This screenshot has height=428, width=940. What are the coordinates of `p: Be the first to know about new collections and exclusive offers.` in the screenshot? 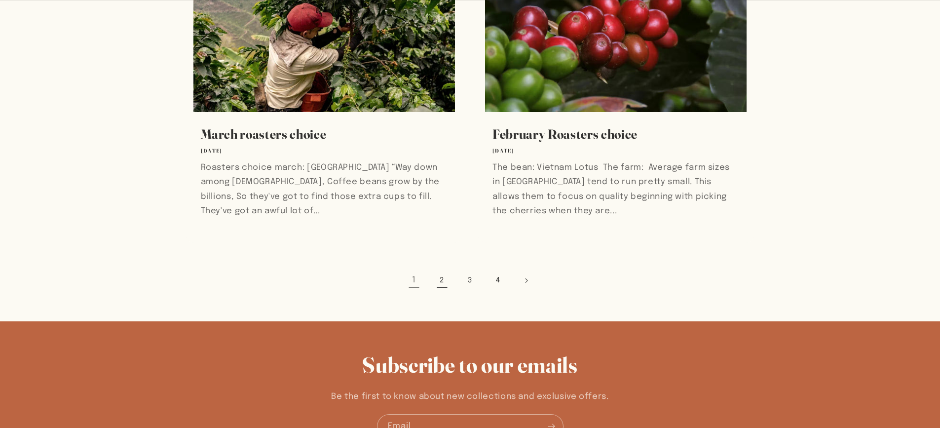 It's located at (470, 397).